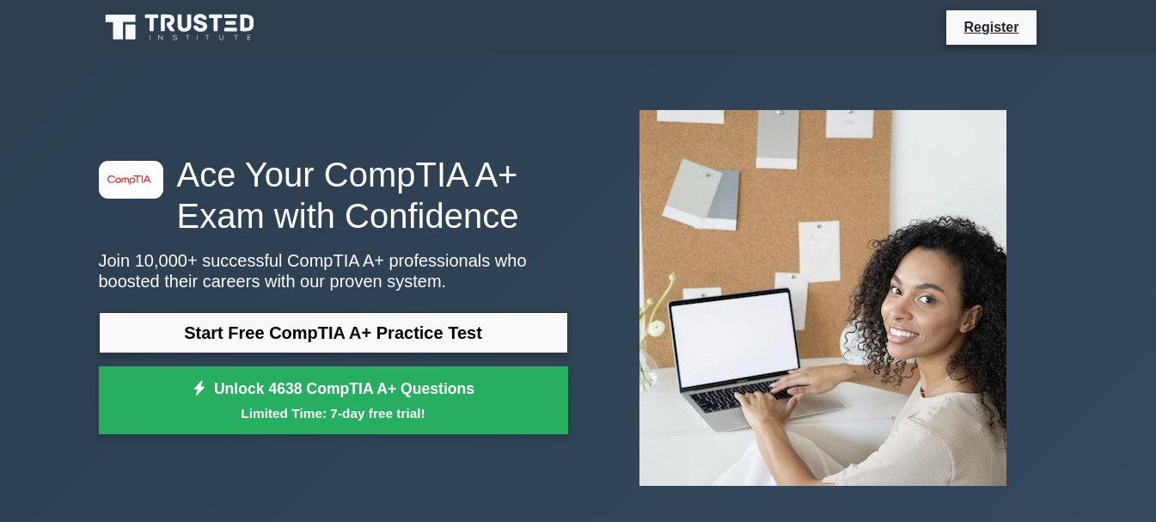 The width and height of the screenshot is (1156, 522). Describe the element at coordinates (991, 27) in the screenshot. I see `a: Register` at that location.